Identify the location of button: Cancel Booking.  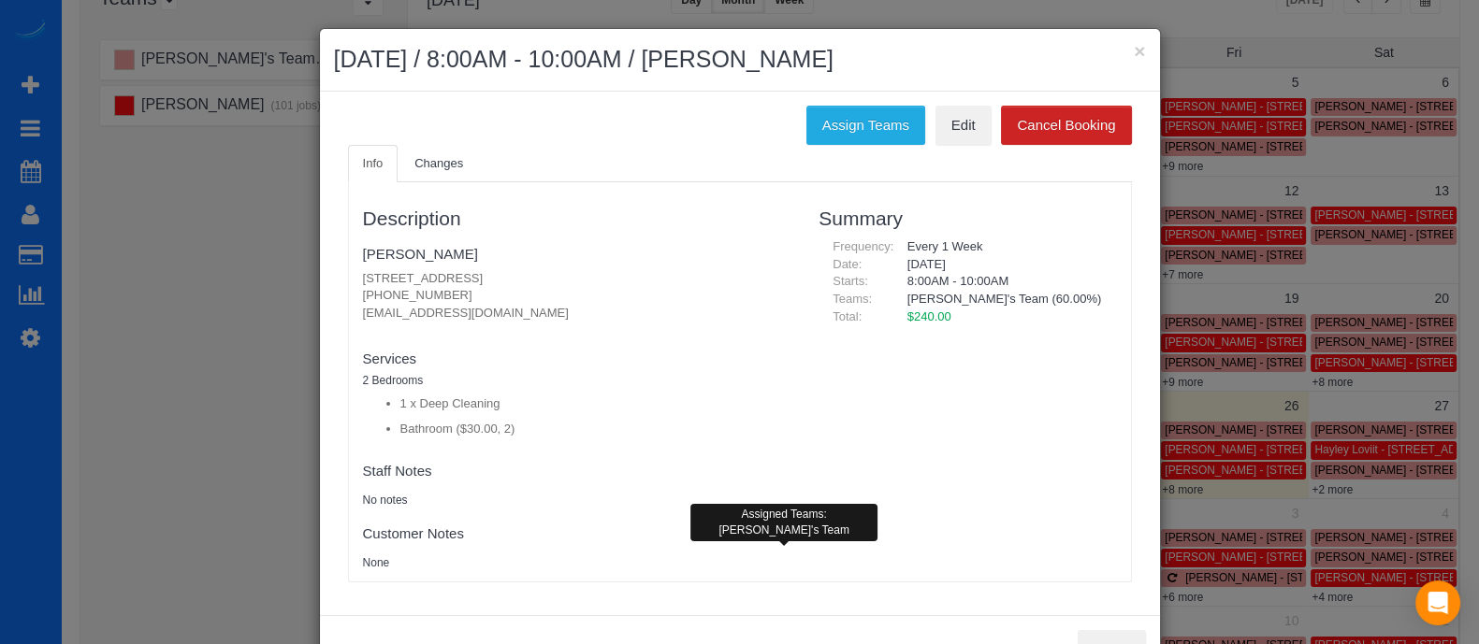
(1065, 125).